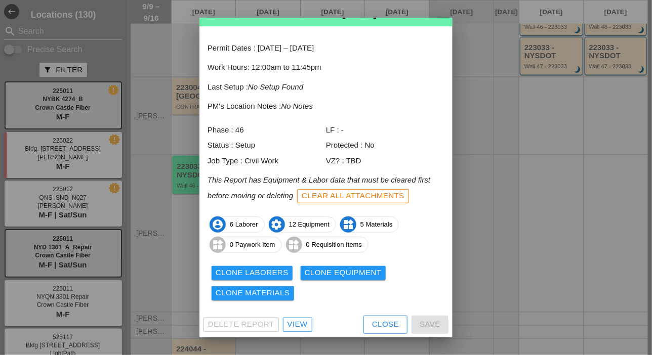 This screenshot has width=652, height=355. What do you see at coordinates (326, 67) in the screenshot?
I see `p: Work Hours: 12:00am to 11:45pm` at bounding box center [326, 67].